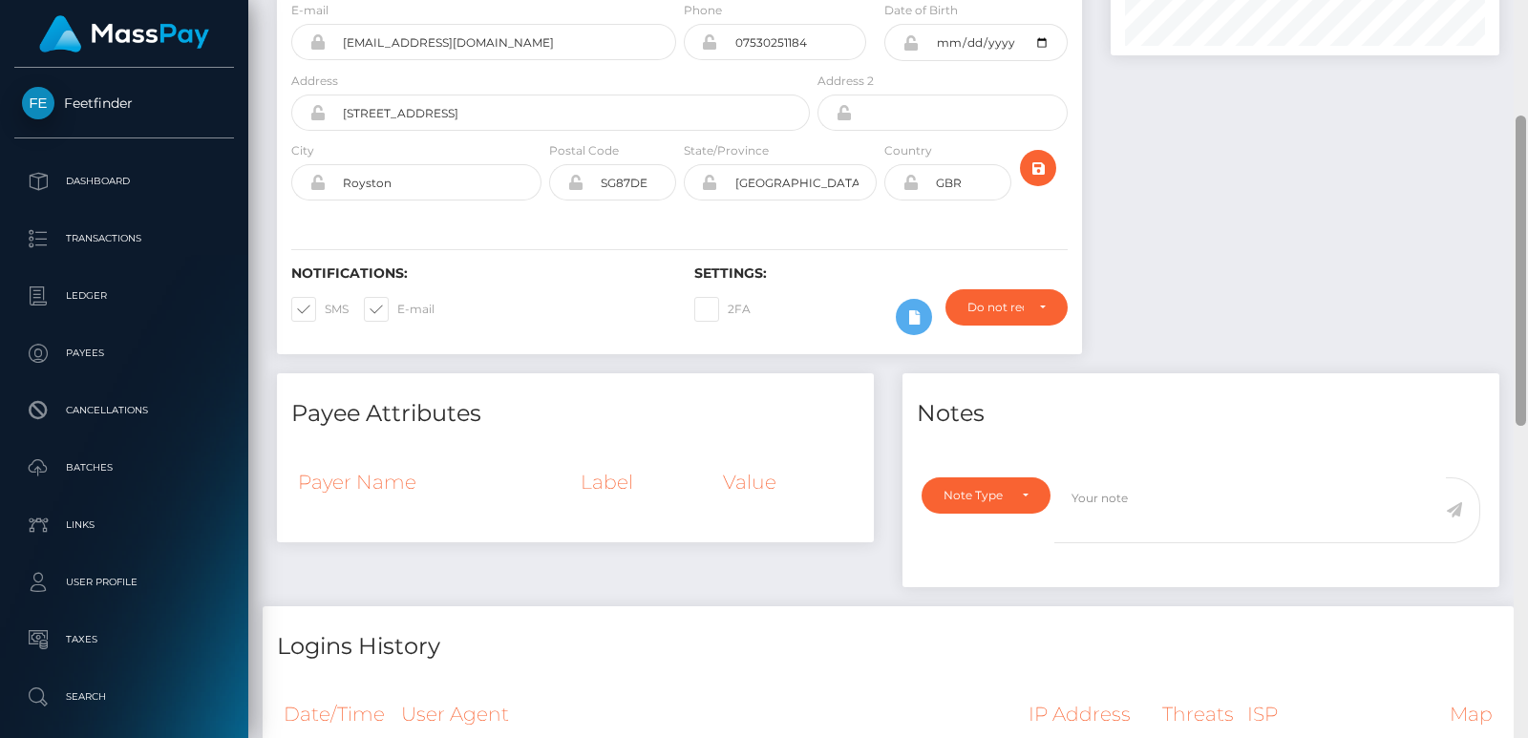 Image resolution: width=1528 pixels, height=738 pixels. What do you see at coordinates (124, 697) in the screenshot?
I see `p: Search` at bounding box center [124, 697].